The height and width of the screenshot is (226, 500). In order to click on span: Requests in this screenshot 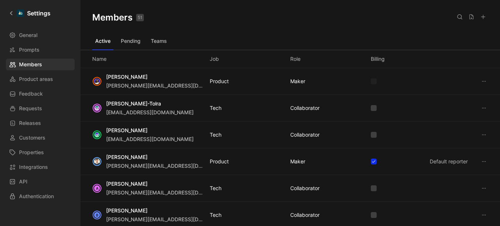, I will do `click(30, 108)`.